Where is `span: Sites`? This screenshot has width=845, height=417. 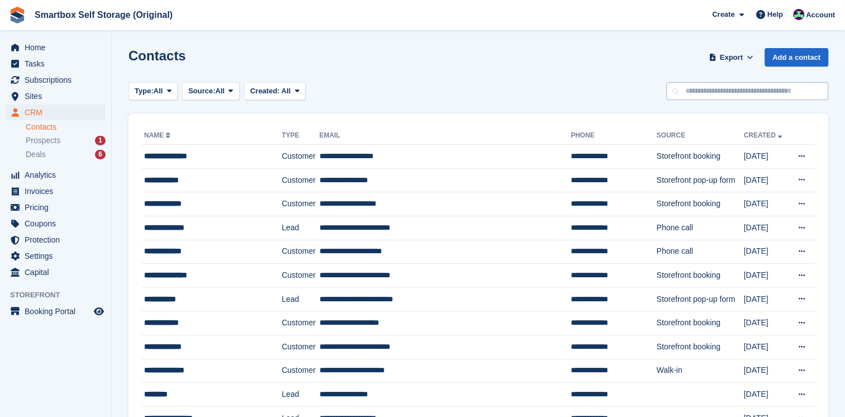
span: Sites is located at coordinates (58, 96).